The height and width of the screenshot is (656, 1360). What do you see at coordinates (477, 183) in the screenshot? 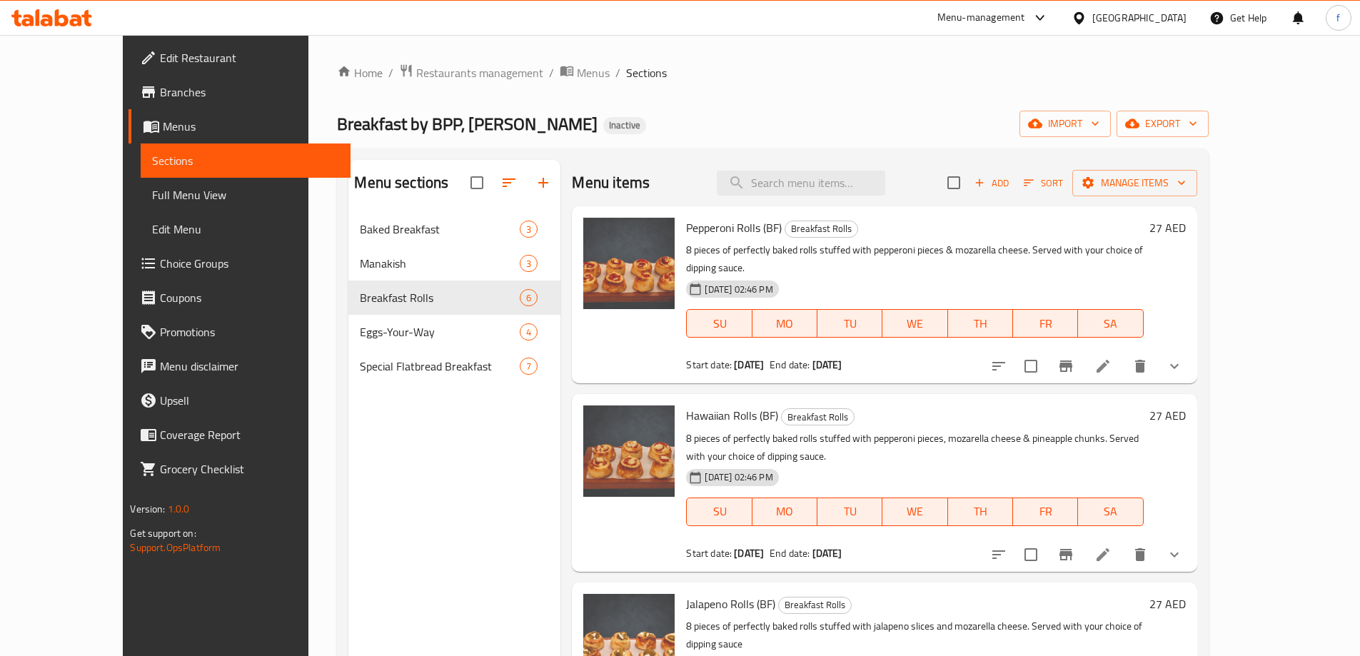
I see `span: Select all sections` at bounding box center [477, 183].